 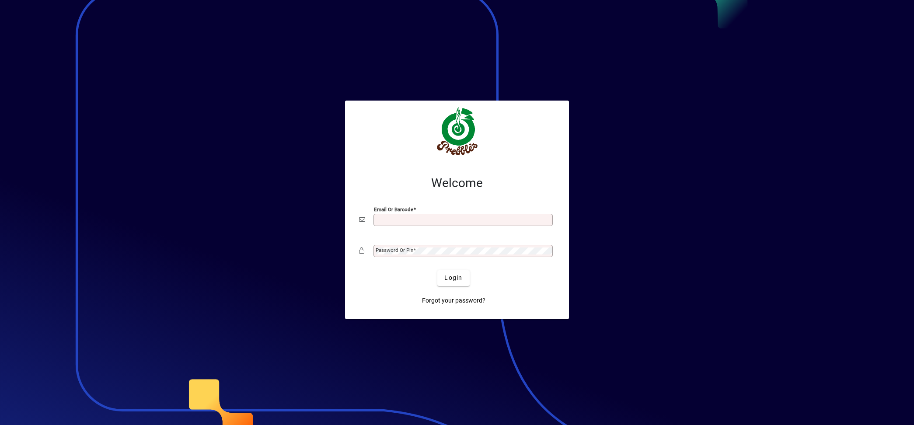 What do you see at coordinates (454, 301) in the screenshot?
I see `span: Forgot your password?` at bounding box center [454, 301].